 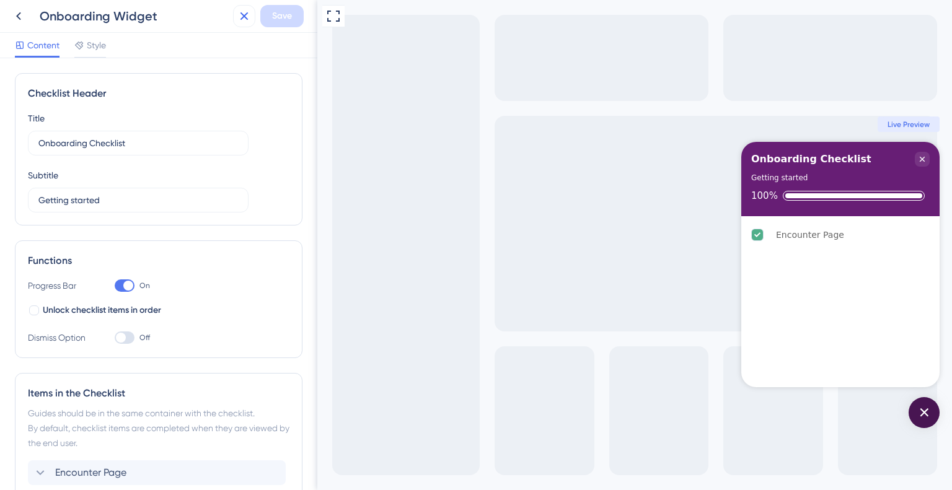 What do you see at coordinates (523, 235) in the screenshot?
I see `div: Encounter Page is complete.` at bounding box center [523, 235].